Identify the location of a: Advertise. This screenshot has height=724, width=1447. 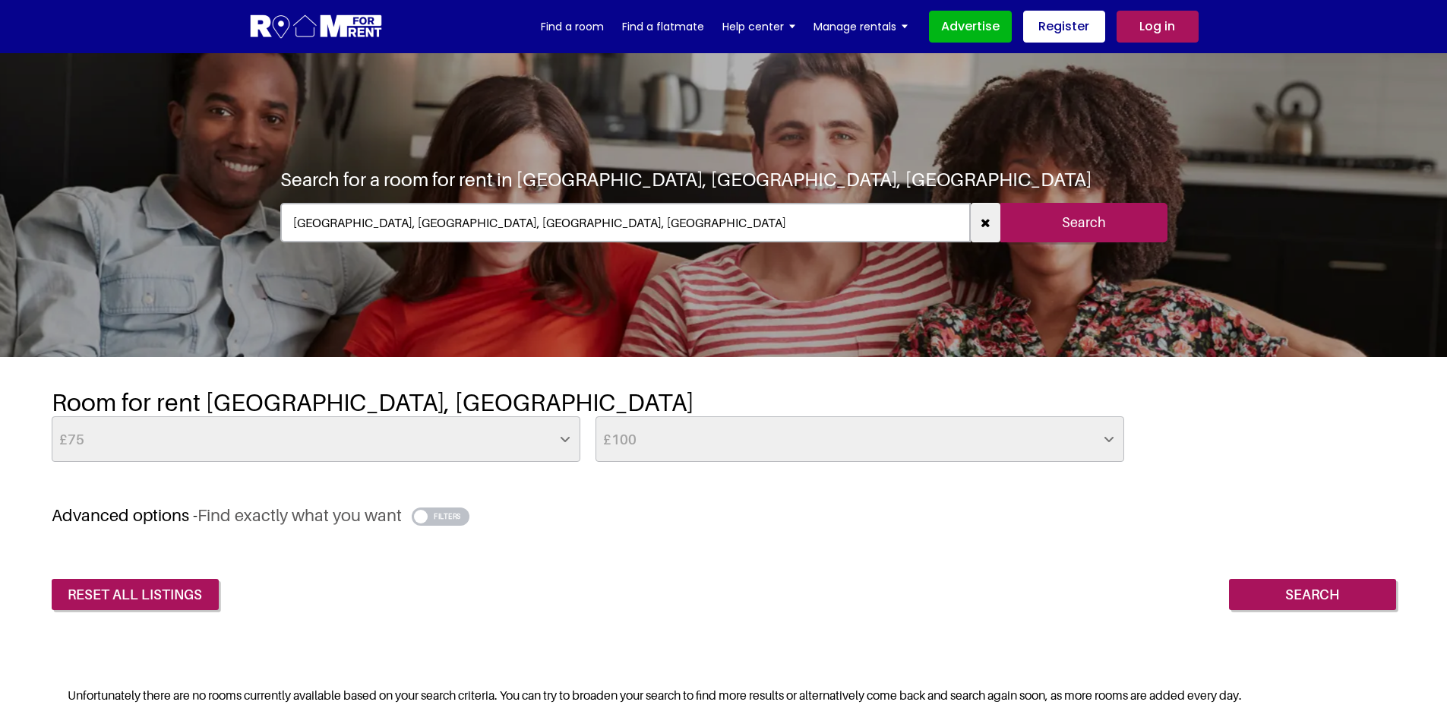
(970, 27).